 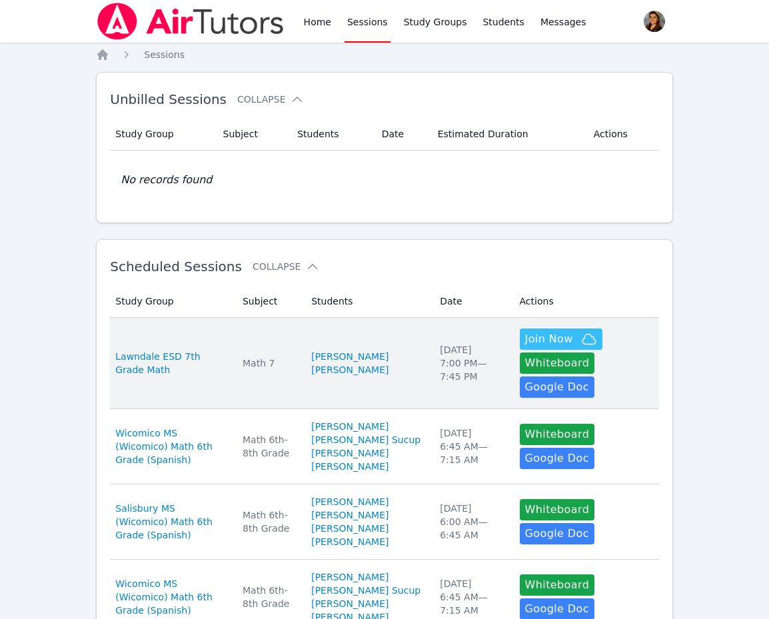 I want to click on nav: Breadcrumb, so click(x=385, y=55).